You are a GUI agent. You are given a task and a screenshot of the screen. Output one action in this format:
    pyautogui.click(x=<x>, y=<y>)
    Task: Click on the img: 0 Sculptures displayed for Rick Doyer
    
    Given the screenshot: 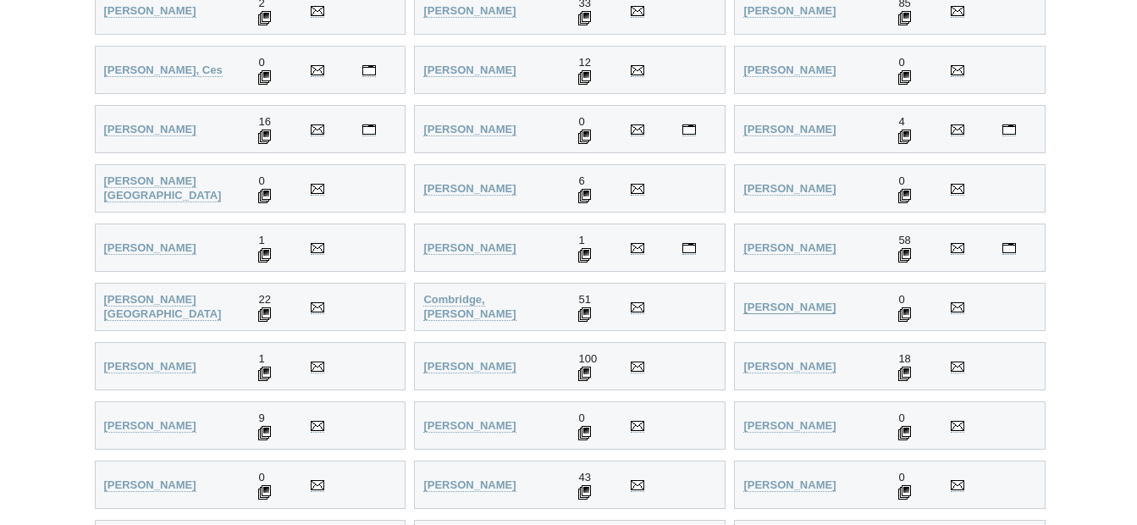 What is the action you would take?
    pyautogui.click(x=264, y=492)
    